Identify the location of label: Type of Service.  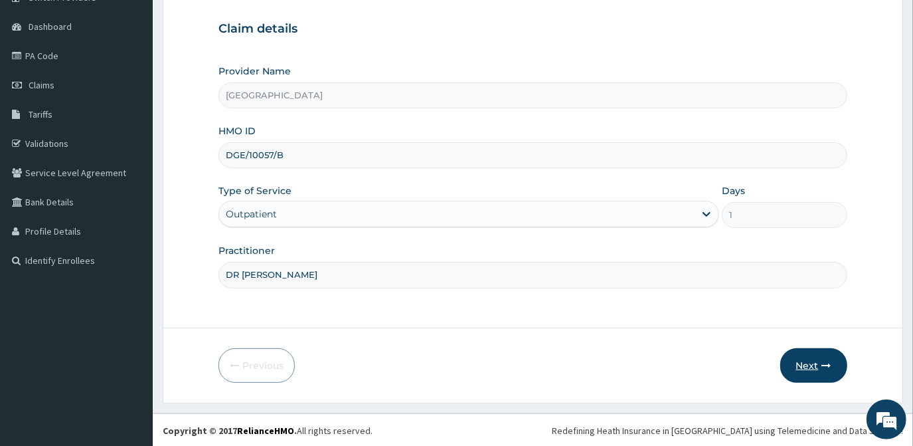
(255, 191).